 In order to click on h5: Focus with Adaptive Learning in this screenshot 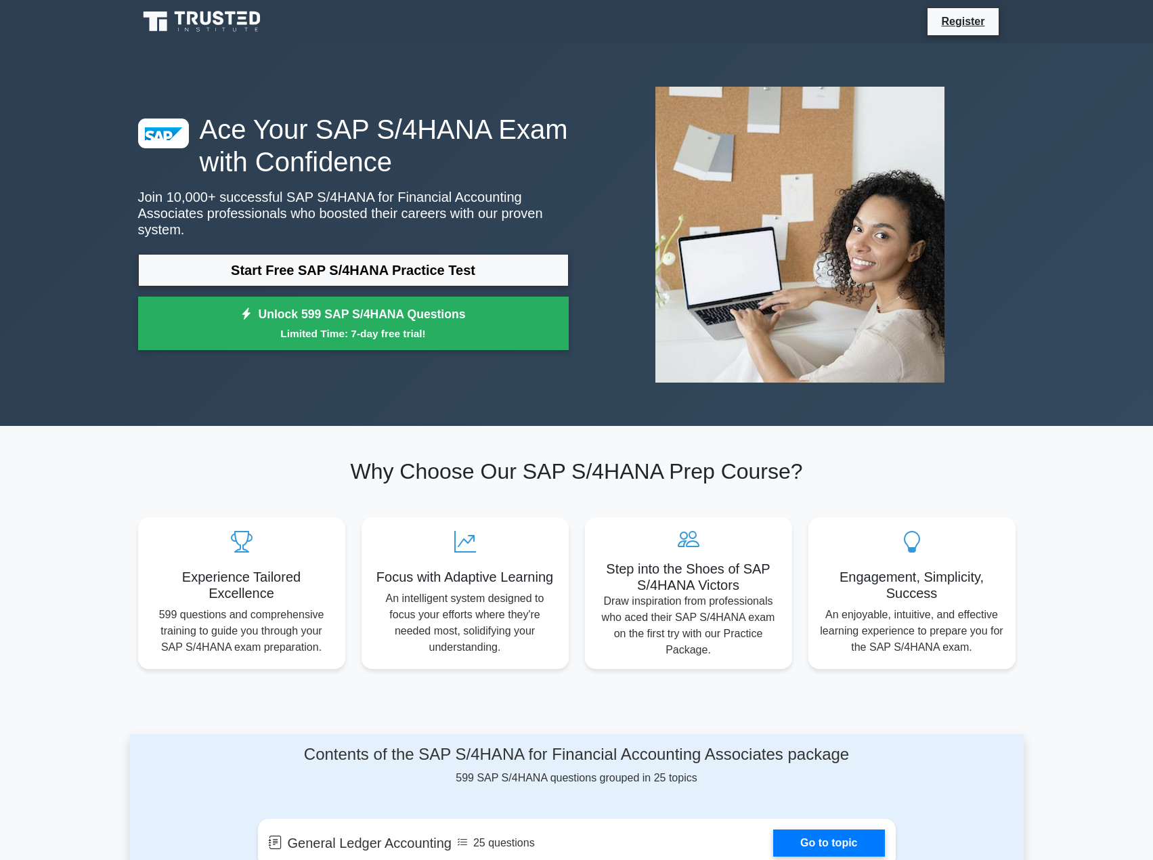, I will do `click(465, 577)`.